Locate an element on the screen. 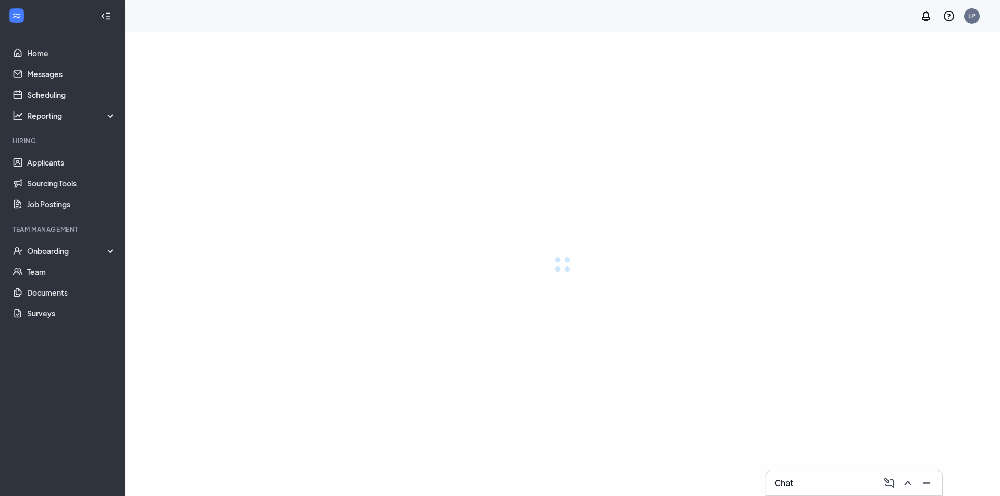  svg: Notifications is located at coordinates (926, 16).